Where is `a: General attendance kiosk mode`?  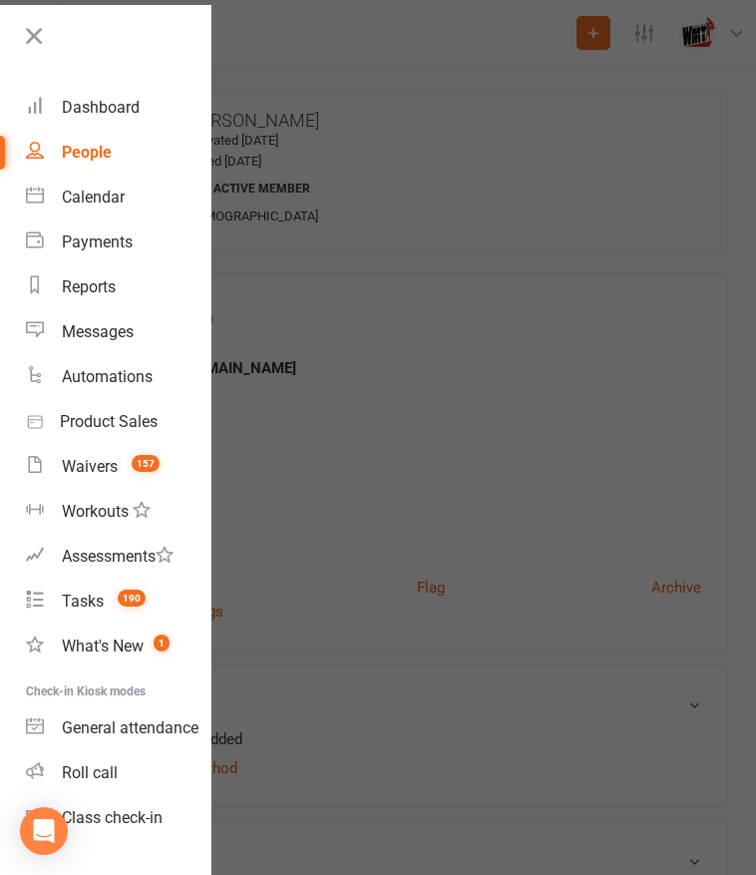
a: General attendance kiosk mode is located at coordinates (118, 728).